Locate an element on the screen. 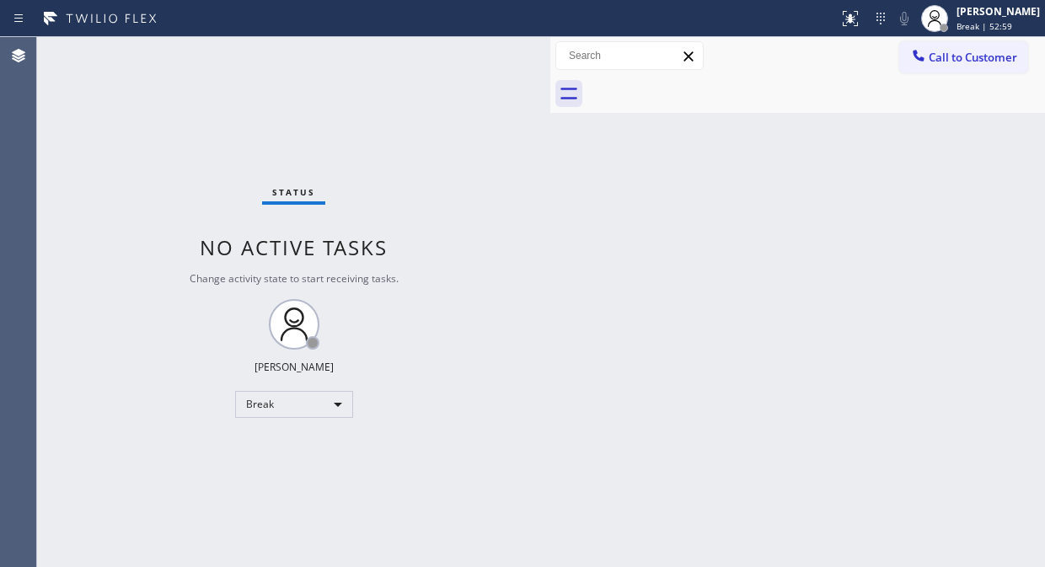 The width and height of the screenshot is (1045, 567). button: Mute is located at coordinates (905, 19).